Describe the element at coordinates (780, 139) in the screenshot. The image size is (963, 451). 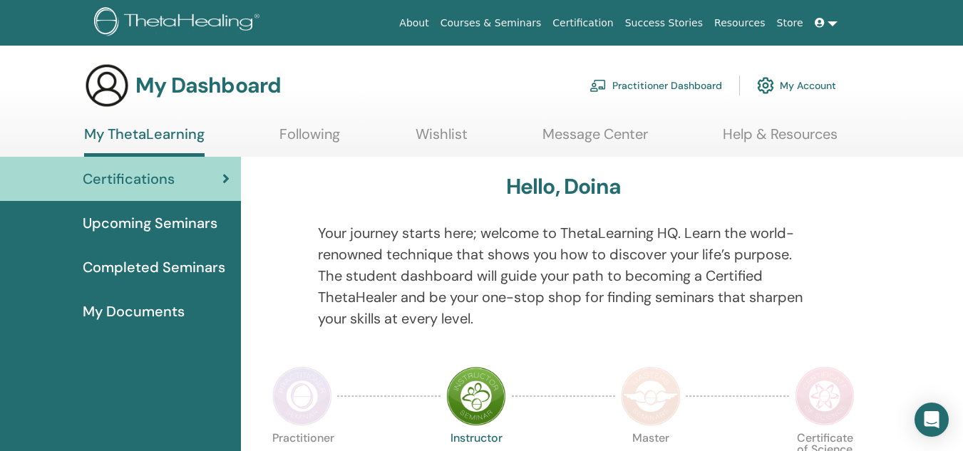
I see `a: Help & Resources` at that location.